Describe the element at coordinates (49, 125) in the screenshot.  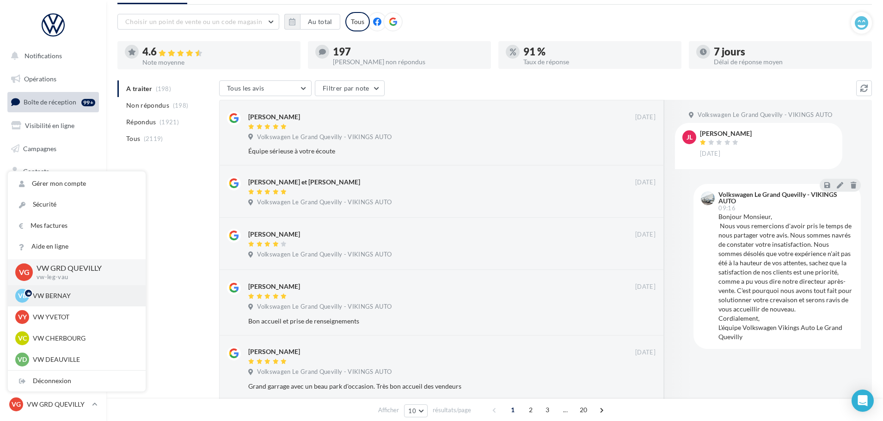
I see `span: Visibilité en ligne` at that location.